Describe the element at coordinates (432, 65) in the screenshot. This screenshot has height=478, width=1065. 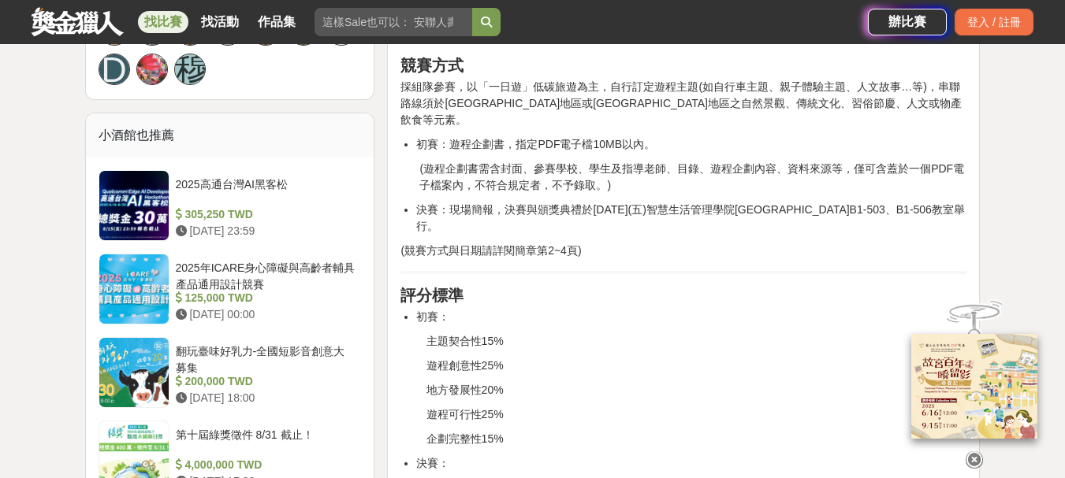
I see `strong: 競賽方式` at that location.